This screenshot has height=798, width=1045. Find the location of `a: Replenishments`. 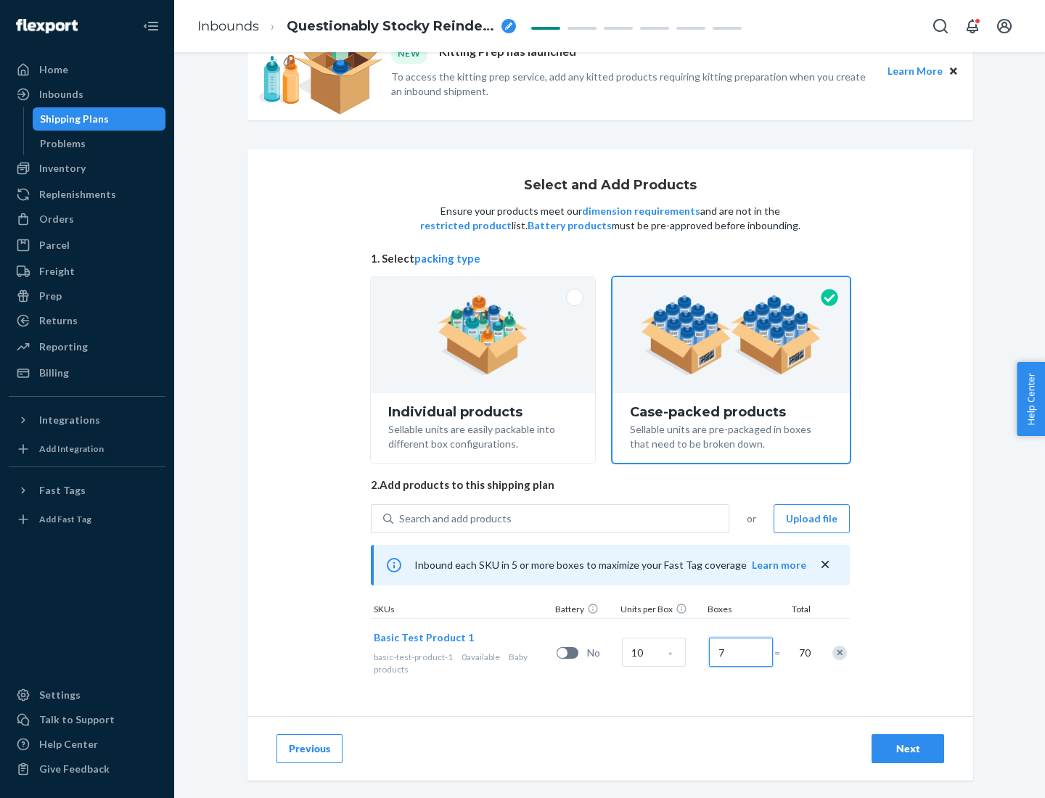

a: Replenishments is located at coordinates (87, 194).